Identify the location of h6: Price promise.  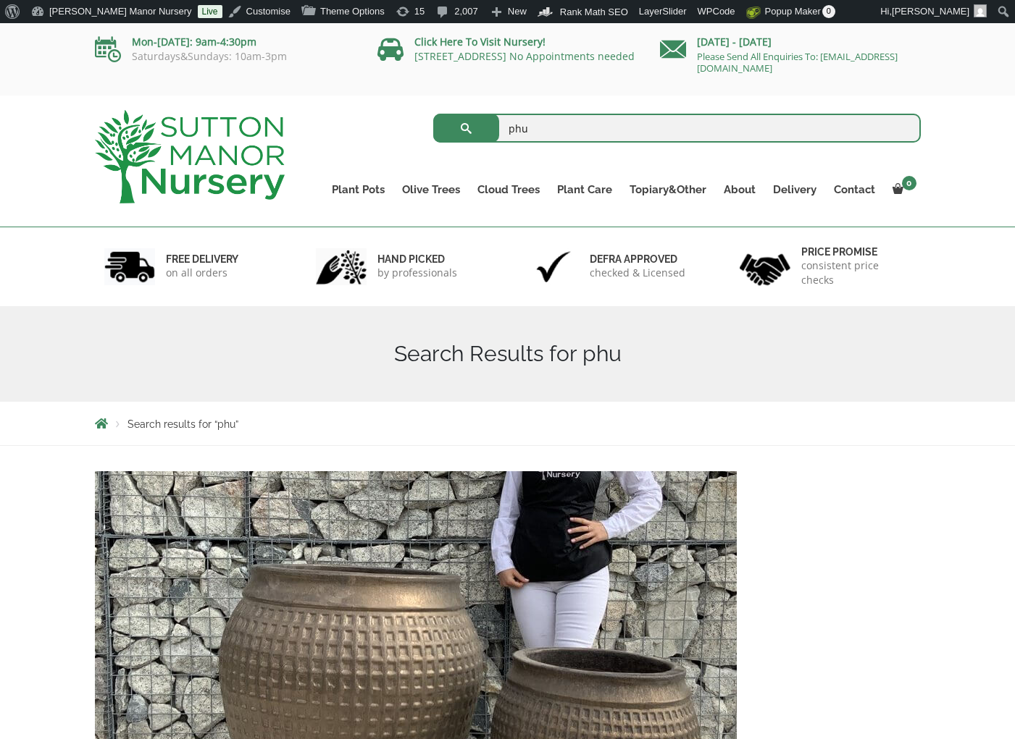
(856, 252).